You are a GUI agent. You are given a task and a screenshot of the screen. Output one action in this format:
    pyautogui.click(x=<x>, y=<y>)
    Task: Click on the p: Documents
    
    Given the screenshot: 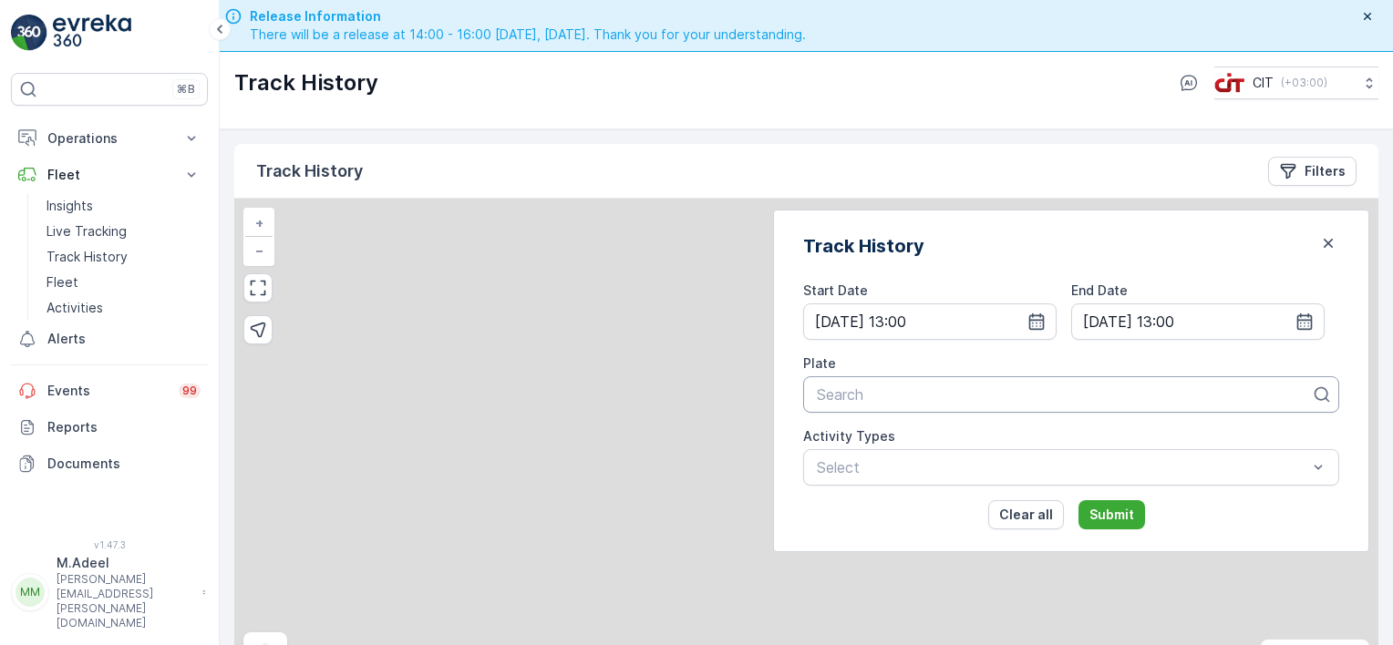 What is the action you would take?
    pyautogui.click(x=124, y=464)
    